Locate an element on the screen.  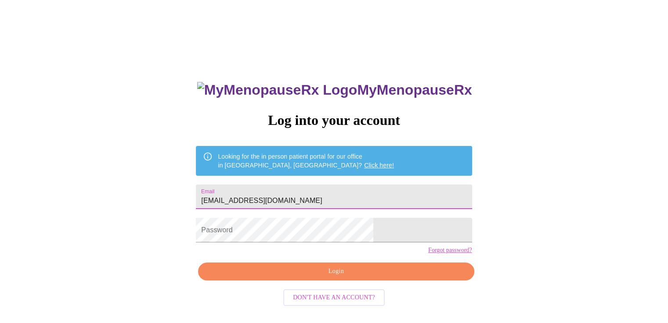
a: Click here! is located at coordinates (379, 165).